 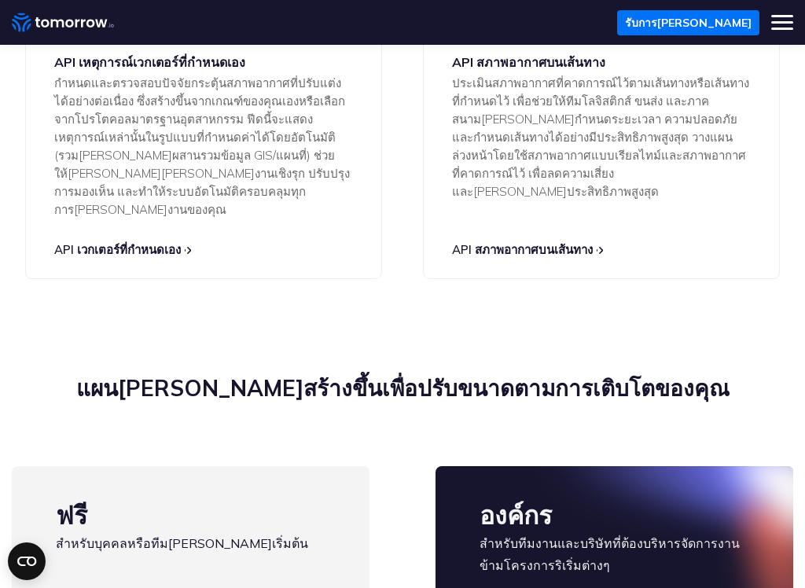 I want to click on font: API เหตุการณ์เวกเตอร์ที่กำหนดเอง, so click(x=149, y=62).